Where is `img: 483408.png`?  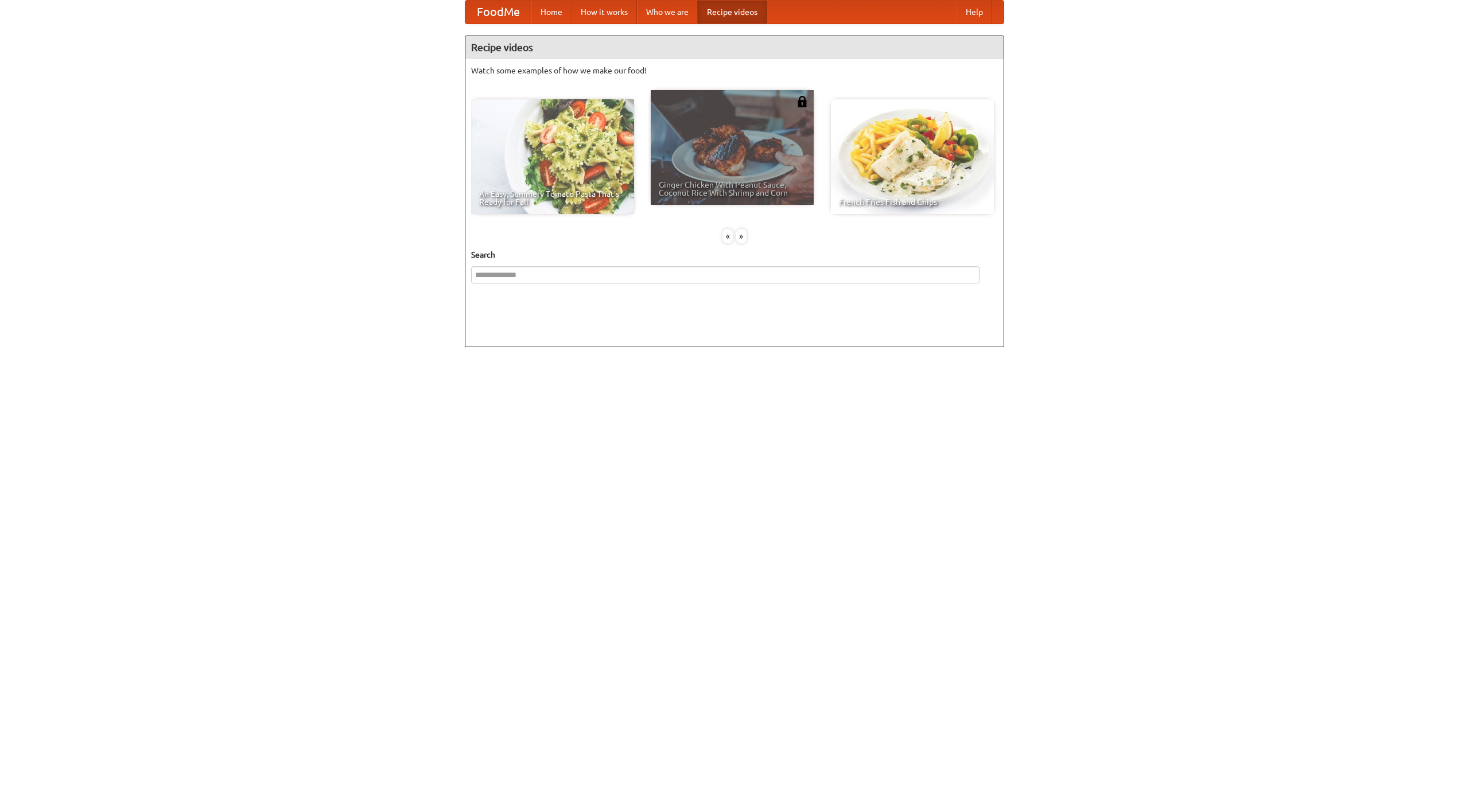
img: 483408.png is located at coordinates (802, 102).